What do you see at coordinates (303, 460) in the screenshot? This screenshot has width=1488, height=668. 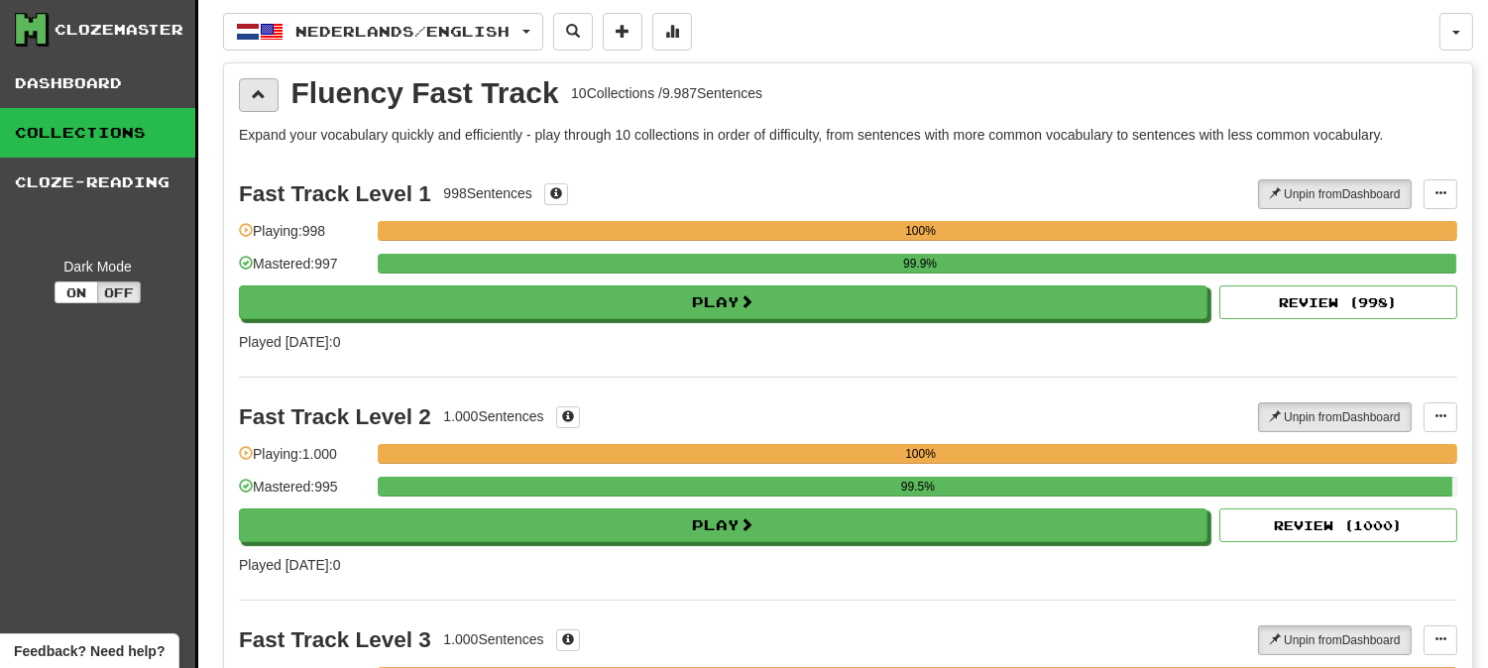 I see `div: Playing: 1.000` at bounding box center [303, 460].